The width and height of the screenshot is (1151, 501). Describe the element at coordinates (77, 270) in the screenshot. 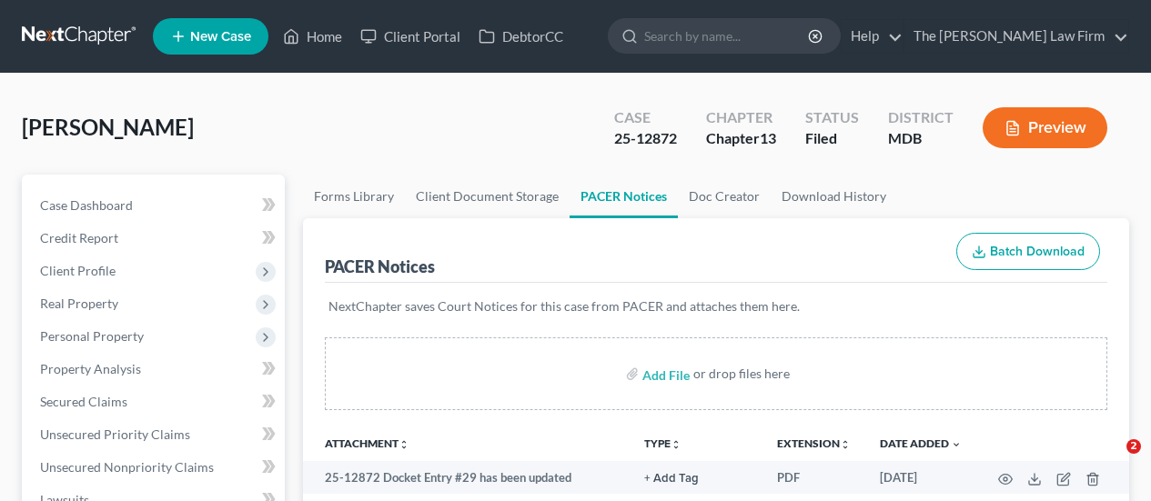

I see `span: Client Profile` at that location.